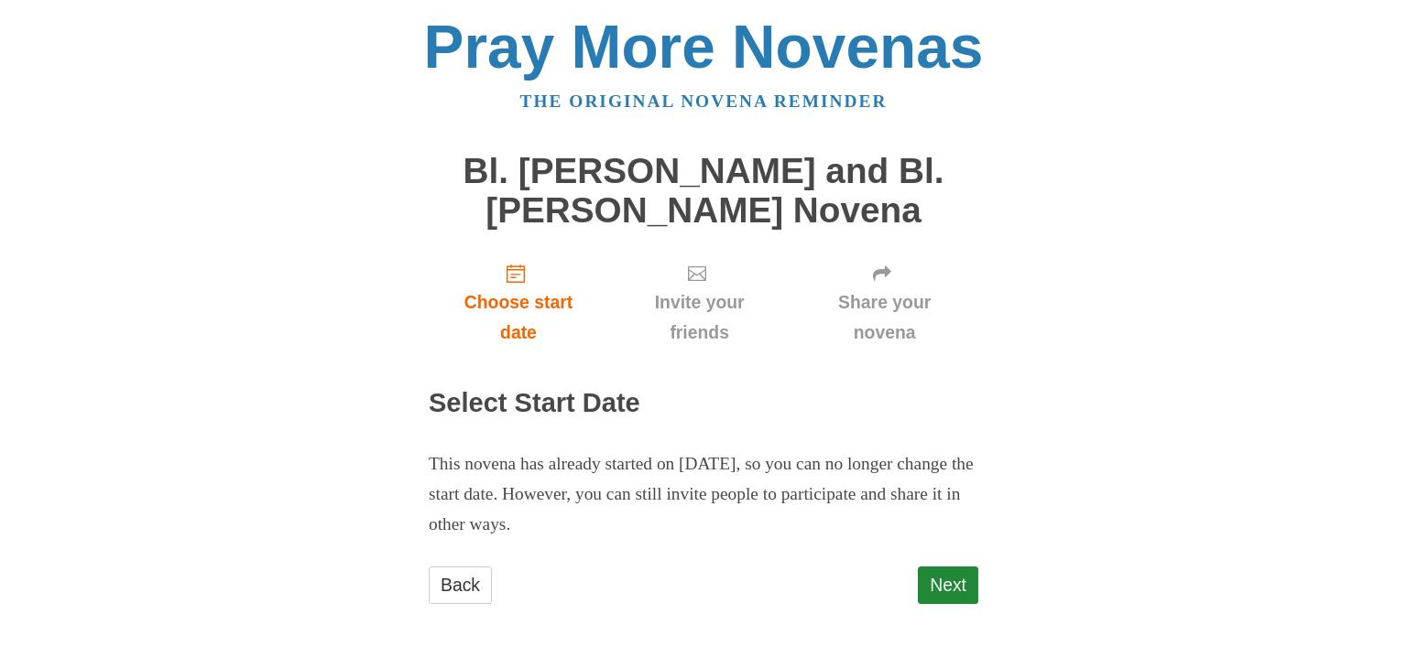 The width and height of the screenshot is (1407, 668). I want to click on a: Pray More Novenas, so click(703, 47).